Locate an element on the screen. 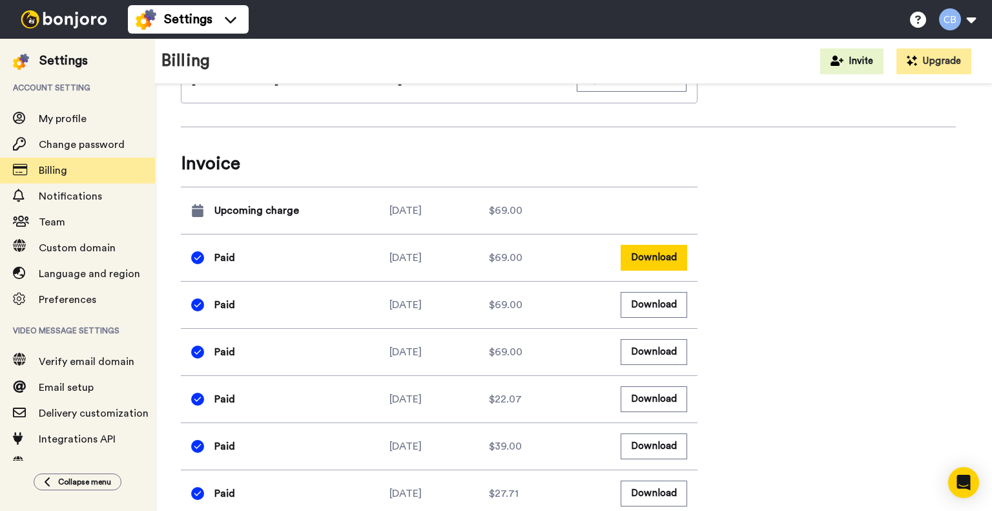  h1: Billing is located at coordinates (185, 61).